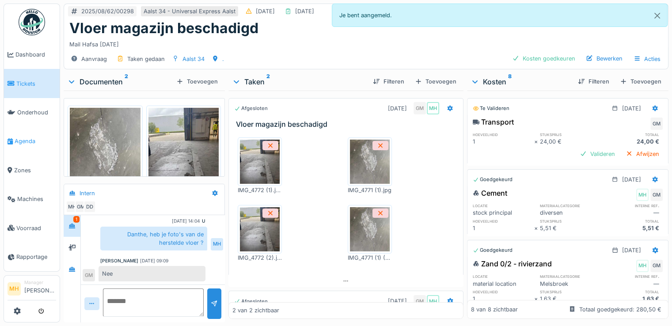 The width and height of the screenshot is (672, 326). I want to click on span: Dashboard, so click(36, 54).